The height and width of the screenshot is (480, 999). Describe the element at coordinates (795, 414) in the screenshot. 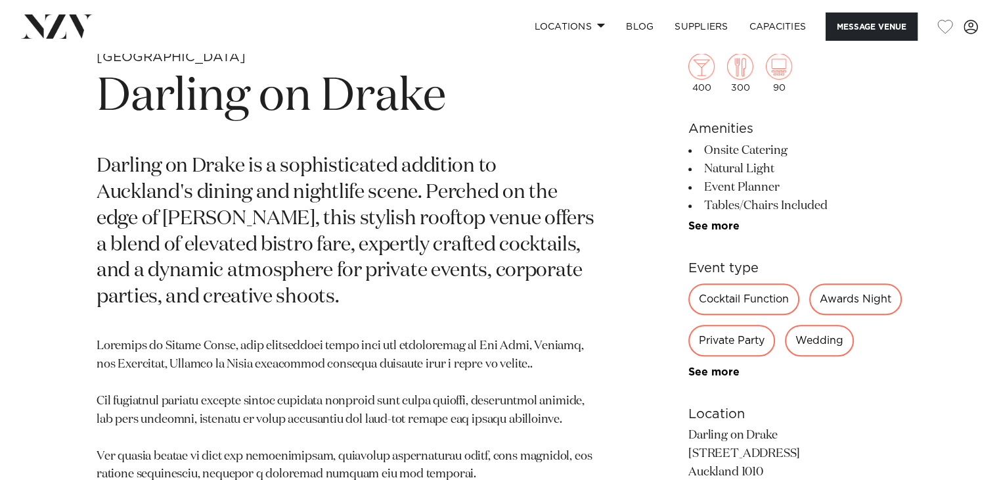

I see `h6: Location` at that location.